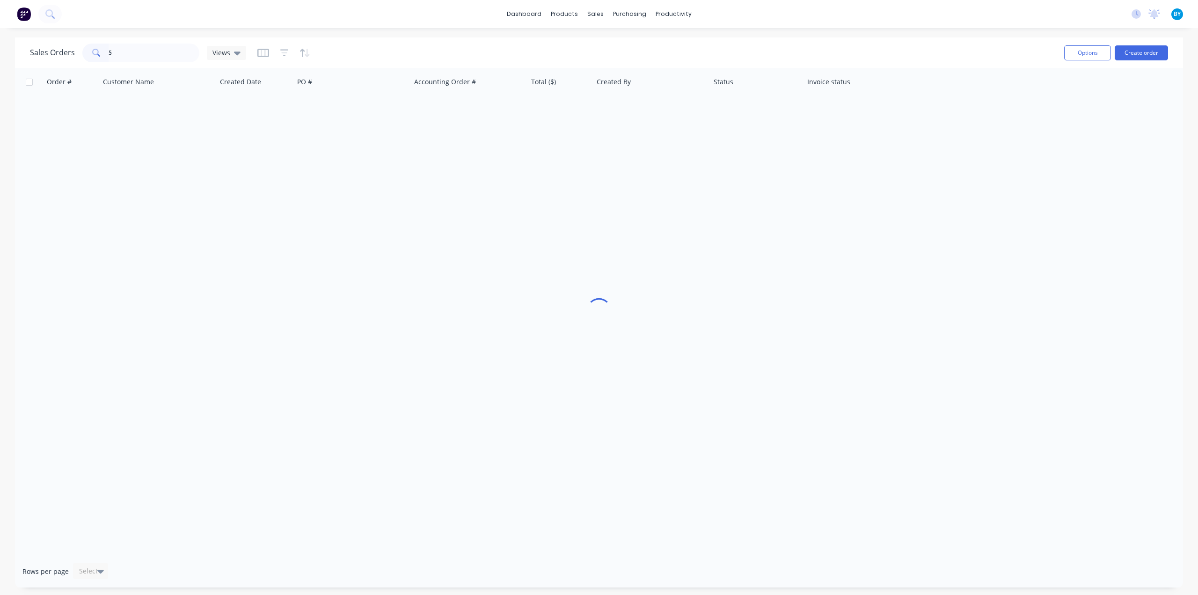 The height and width of the screenshot is (595, 1198). What do you see at coordinates (241, 82) in the screenshot?
I see `div: Created Date` at bounding box center [241, 82].